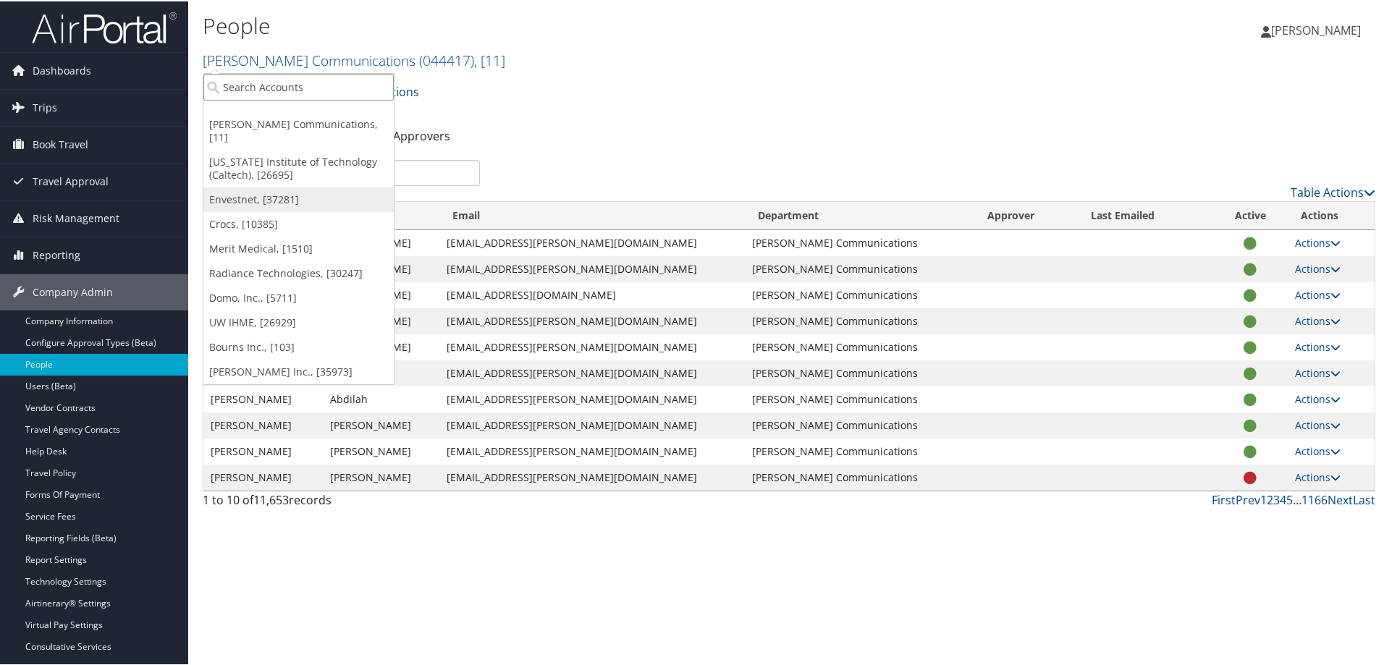 This screenshot has width=1384, height=665. I want to click on a: 1166, so click(1315, 499).